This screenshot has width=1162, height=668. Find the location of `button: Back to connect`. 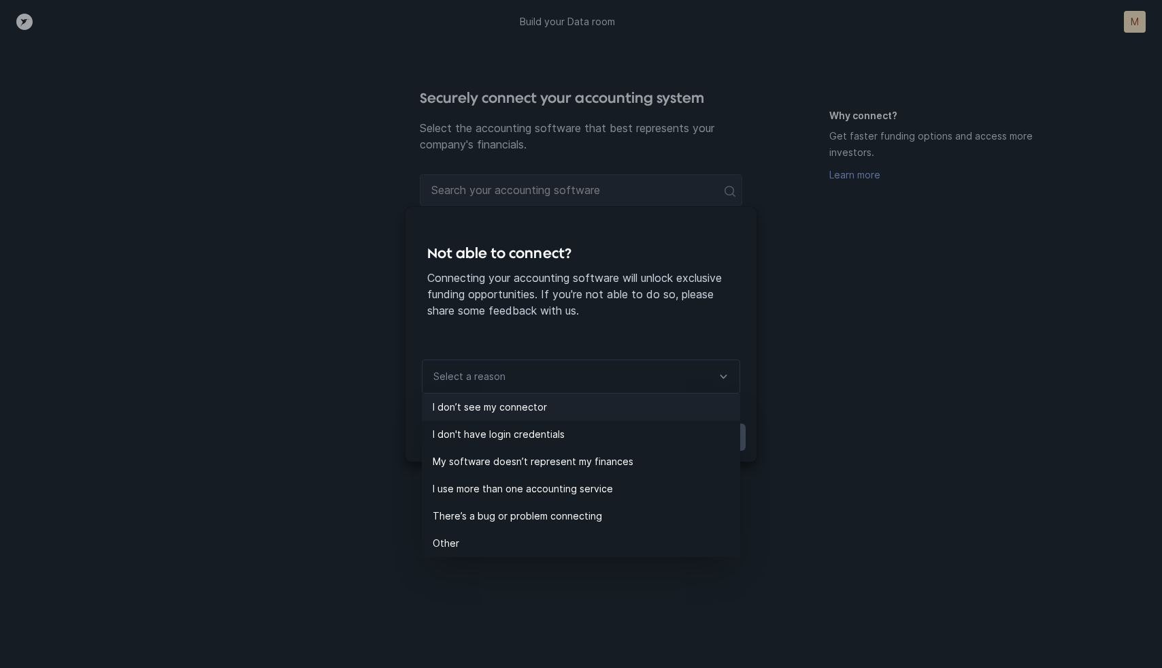

button: Back to connect is located at coordinates (465, 437).